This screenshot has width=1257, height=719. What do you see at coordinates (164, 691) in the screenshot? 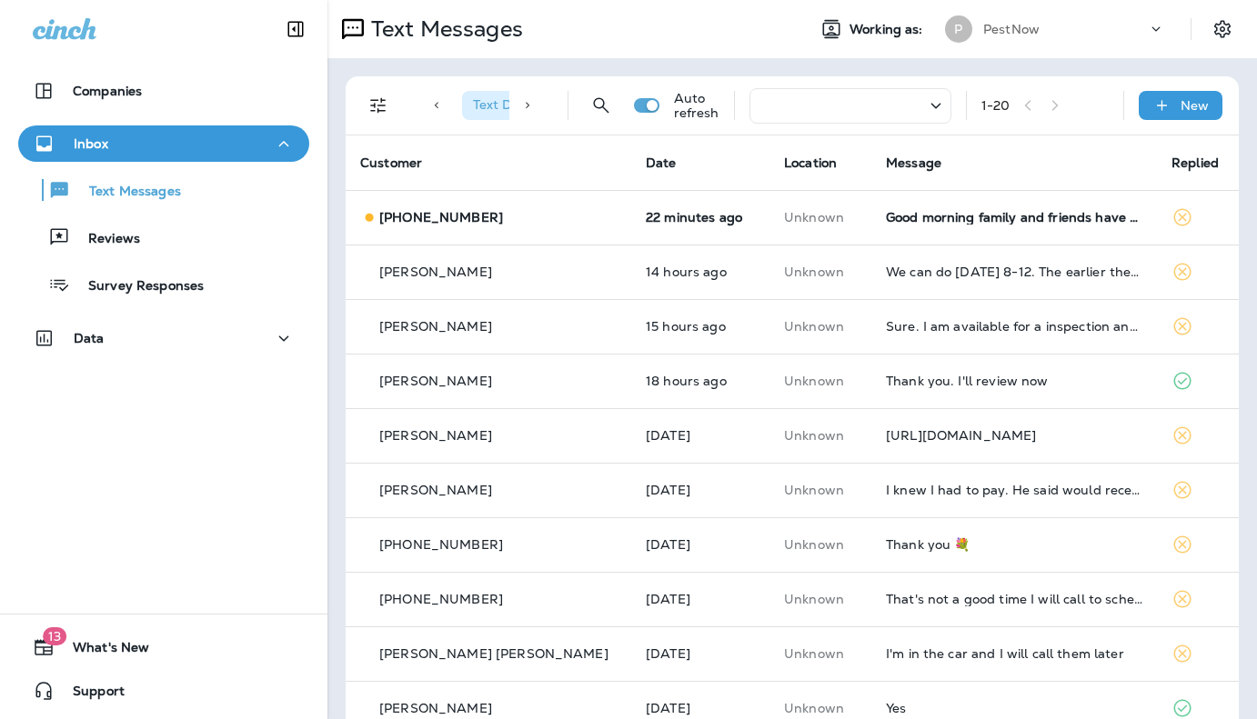
I see `button: Support` at bounding box center [164, 691].